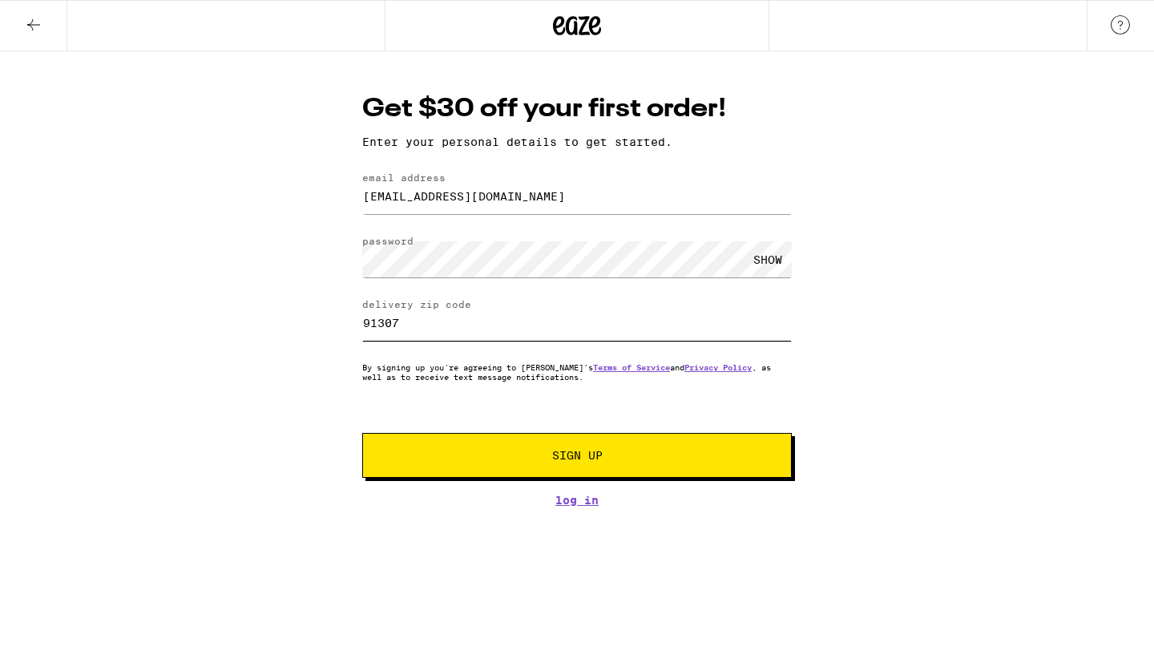  Describe the element at coordinates (417, 304) in the screenshot. I see `label: delivery zip code` at that location.